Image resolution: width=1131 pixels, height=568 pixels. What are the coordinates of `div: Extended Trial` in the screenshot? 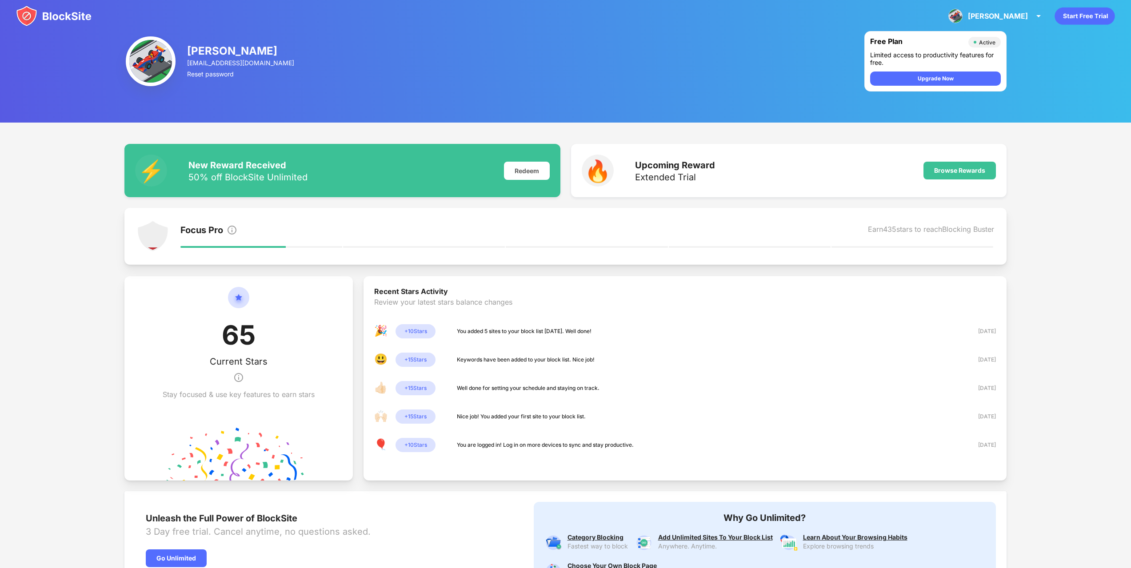 It's located at (675, 177).